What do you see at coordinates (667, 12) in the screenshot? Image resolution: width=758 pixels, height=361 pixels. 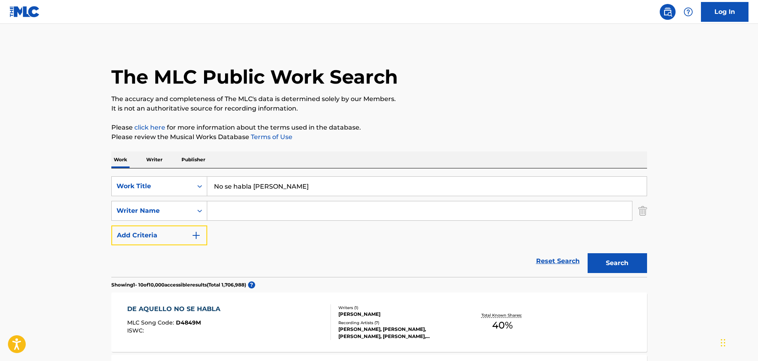 I see `a: Public Search` at bounding box center [667, 12].